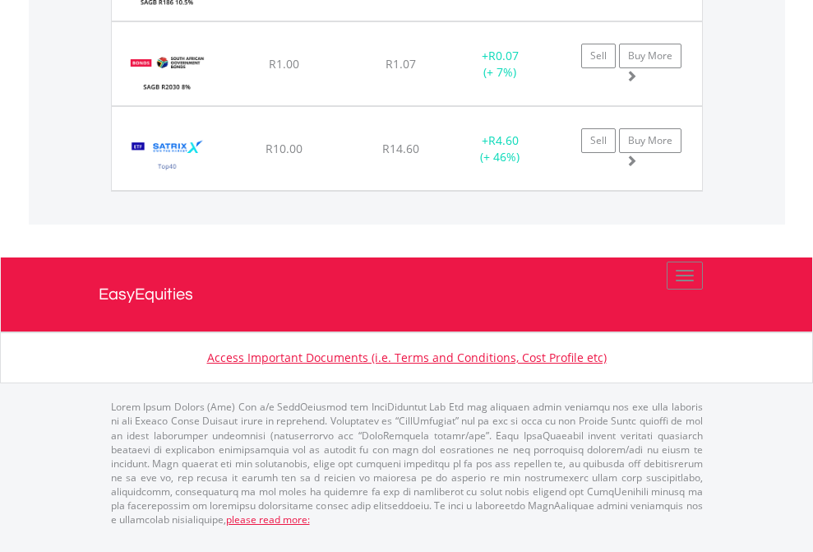 This screenshot has width=813, height=552. Describe the element at coordinates (400, 63) in the screenshot. I see `span: R1.07` at that location.